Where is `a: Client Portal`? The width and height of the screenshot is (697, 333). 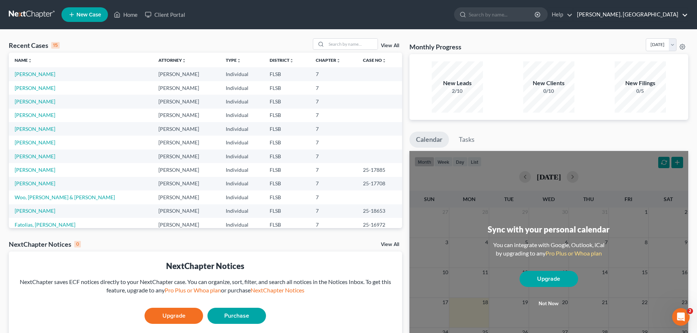
a: Client Portal is located at coordinates (165, 15).